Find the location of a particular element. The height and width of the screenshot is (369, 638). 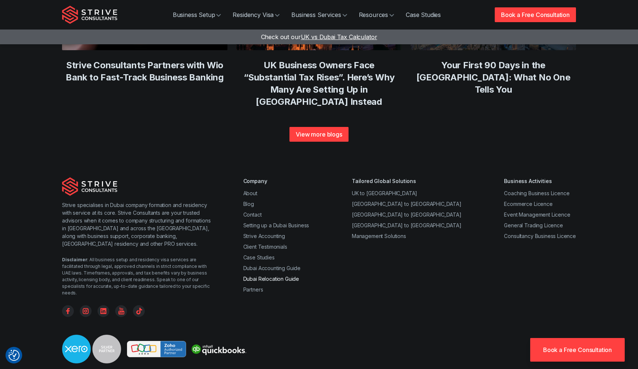

a: Business Setup is located at coordinates (197, 15).